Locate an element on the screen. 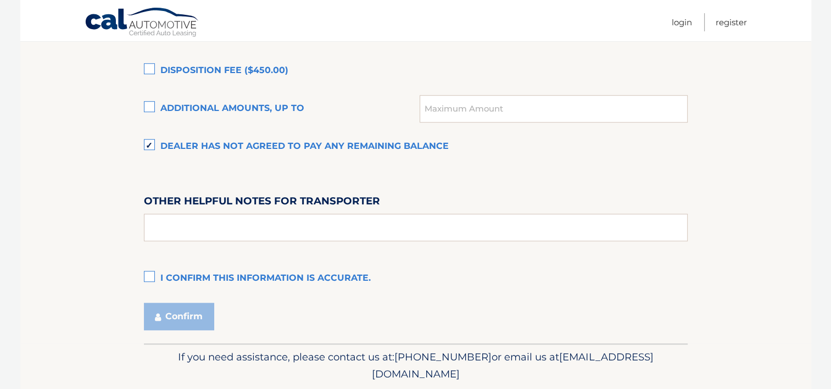 Image resolution: width=831 pixels, height=389 pixels. label: Additional amounts, up to is located at coordinates (282, 109).